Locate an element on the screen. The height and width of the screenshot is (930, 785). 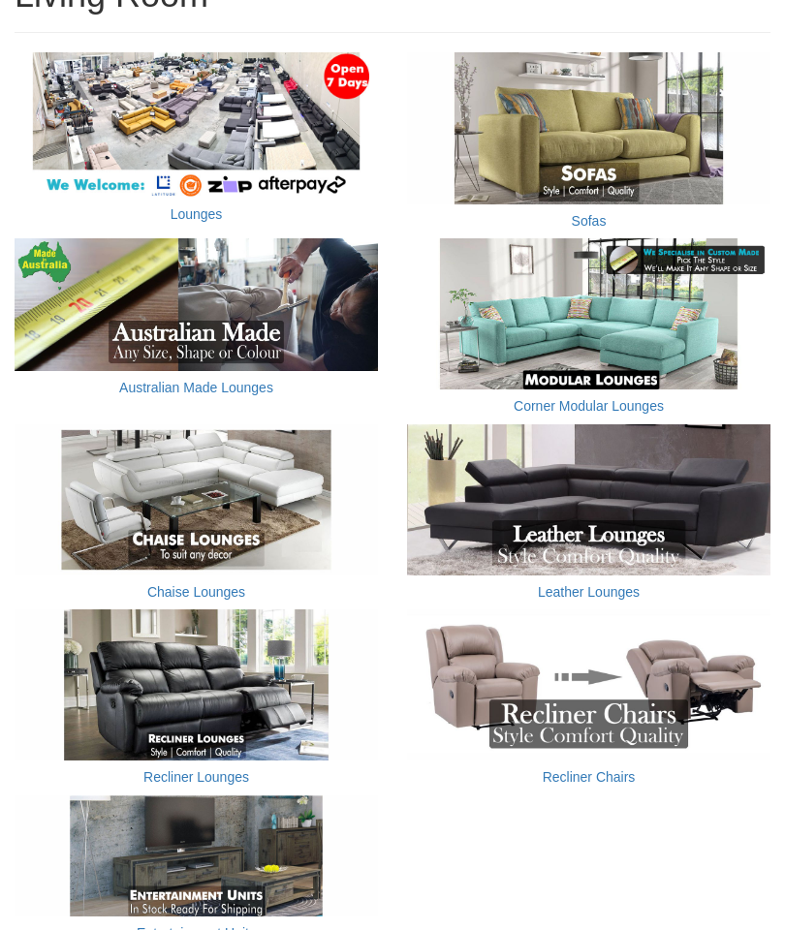
a: Leather Lounges is located at coordinates (588, 592).